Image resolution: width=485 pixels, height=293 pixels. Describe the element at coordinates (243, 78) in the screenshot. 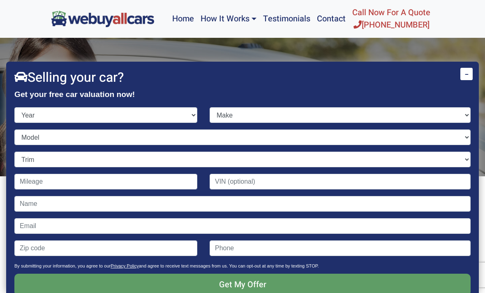

I see `h2: Selling your car?` at that location.